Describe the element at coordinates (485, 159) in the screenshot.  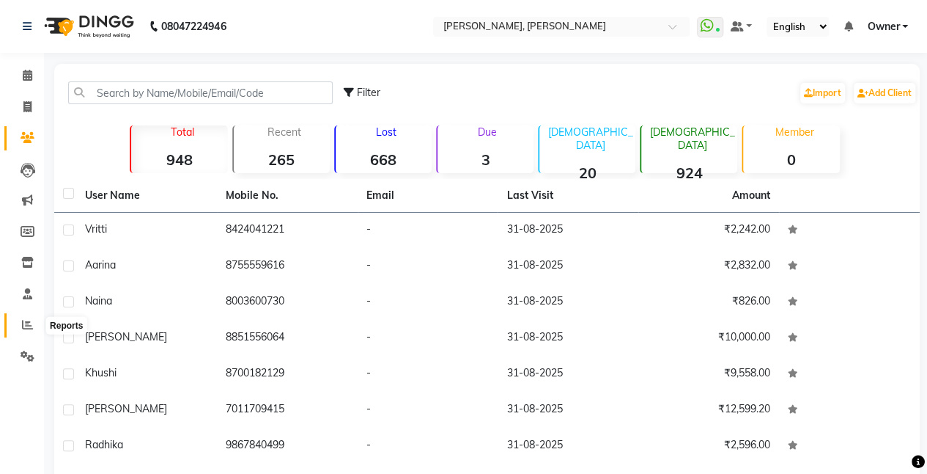
I see `strong: 3` at that location.